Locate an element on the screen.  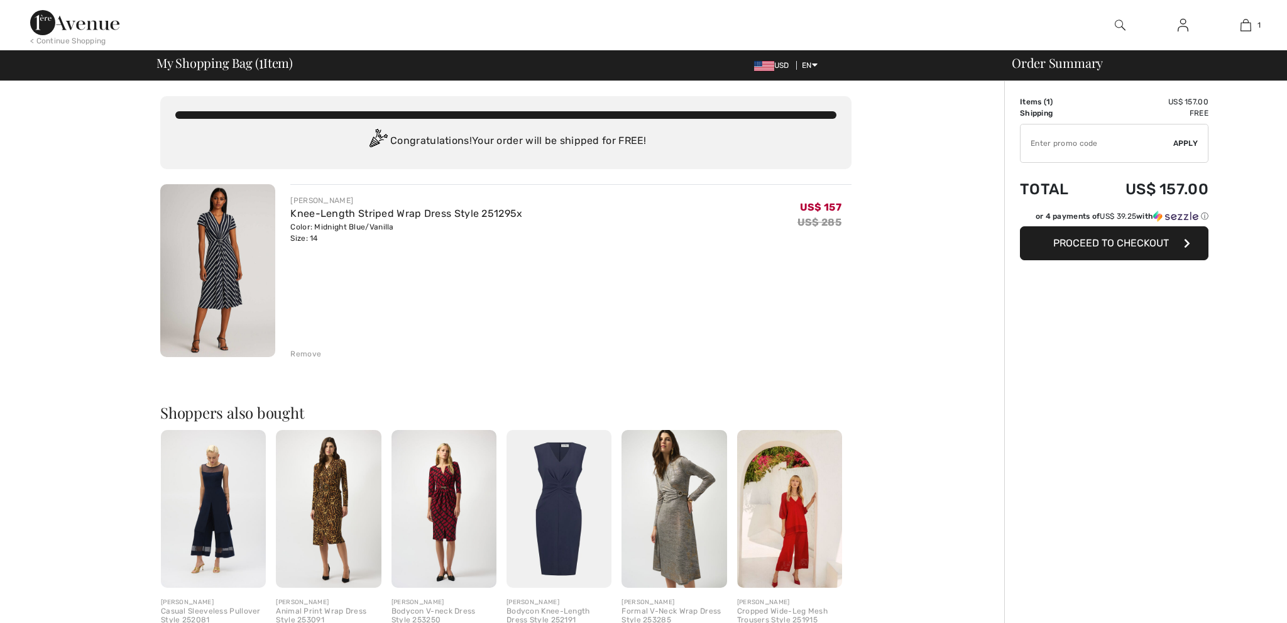
span: US$ 157 is located at coordinates (821, 207).